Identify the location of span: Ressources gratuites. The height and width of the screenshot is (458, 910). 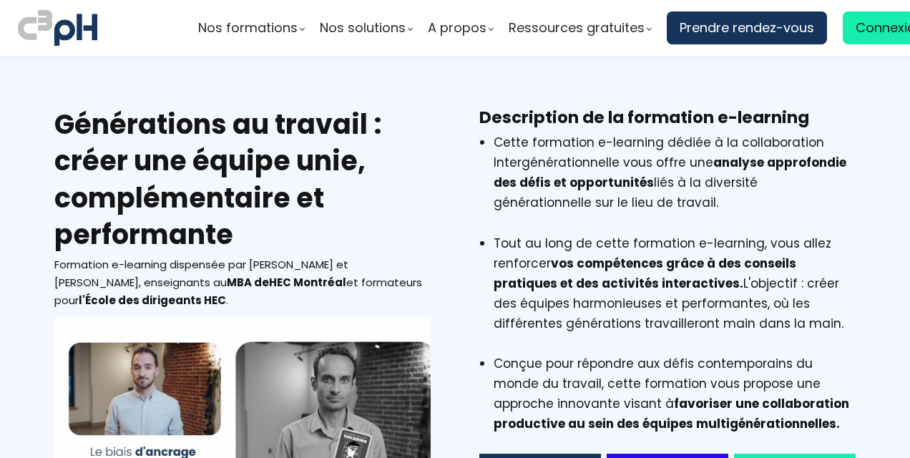
(576, 28).